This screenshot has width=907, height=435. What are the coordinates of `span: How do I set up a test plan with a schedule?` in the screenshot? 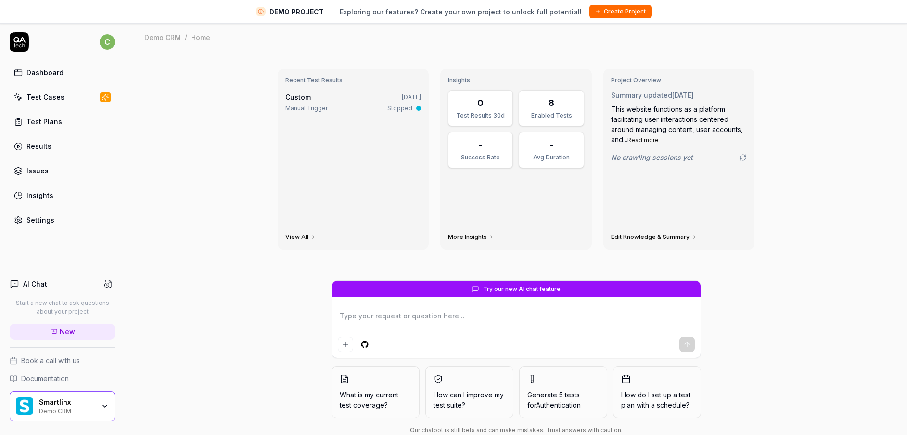 It's located at (657, 400).